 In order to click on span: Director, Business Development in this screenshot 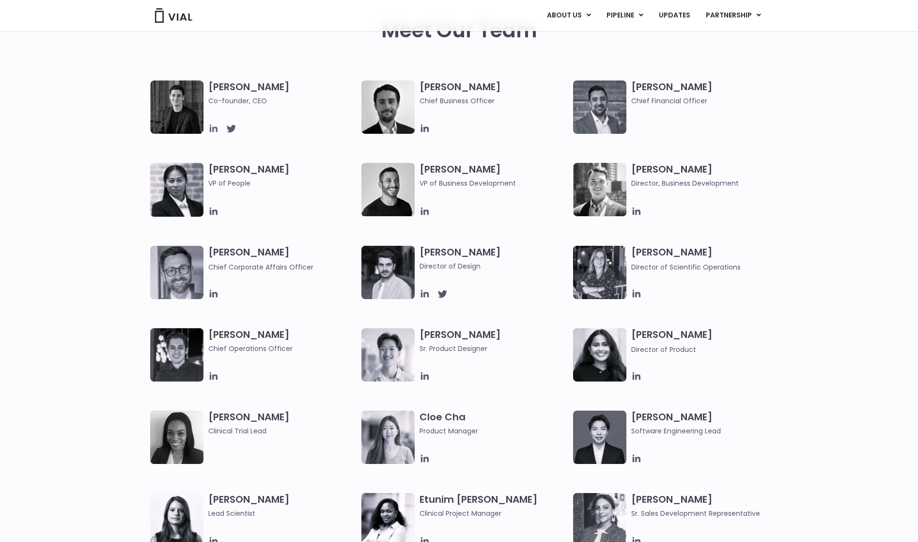, I will do `click(705, 183)`.